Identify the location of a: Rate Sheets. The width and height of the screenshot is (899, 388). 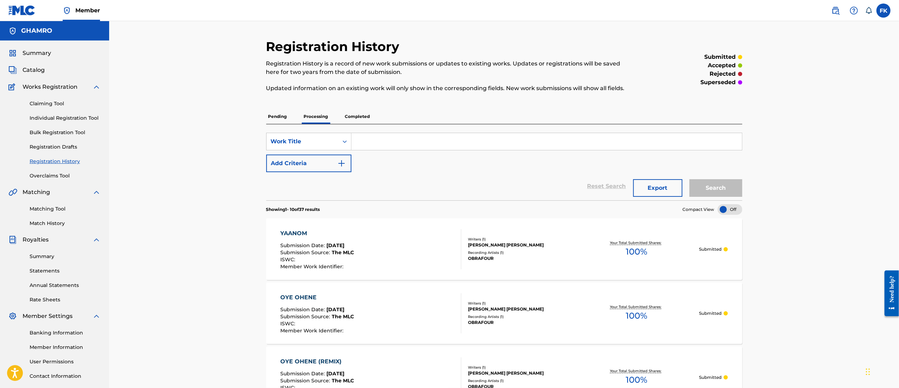
(65, 300).